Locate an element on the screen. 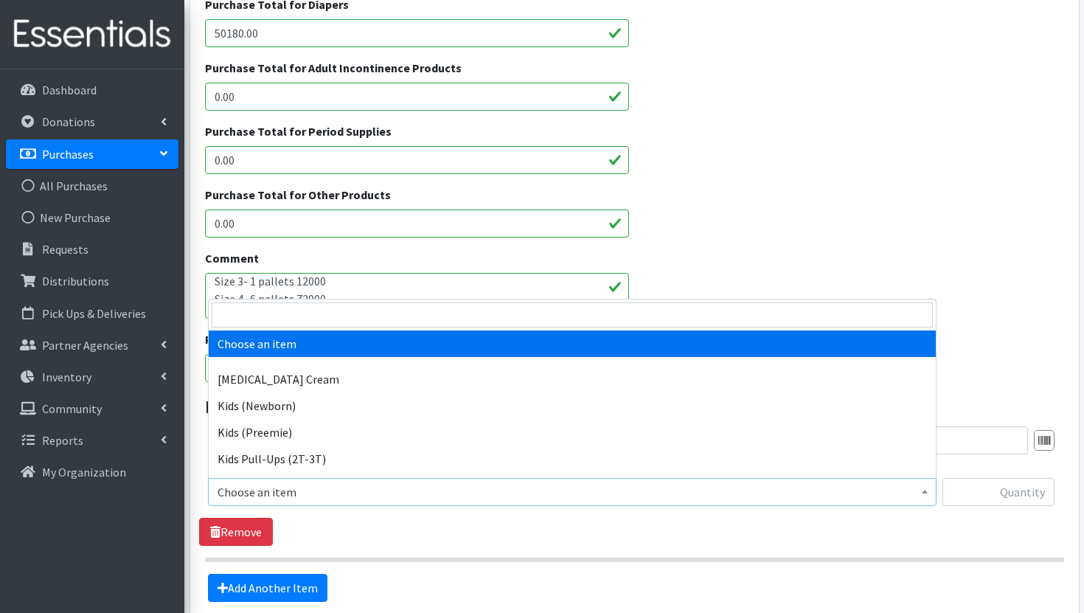  a: Remove is located at coordinates (236, 531).